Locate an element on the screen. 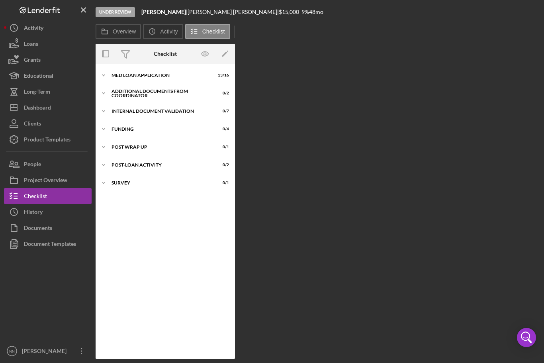 This screenshot has width=544, height=363. div: 13 / 16 is located at coordinates (222, 75).